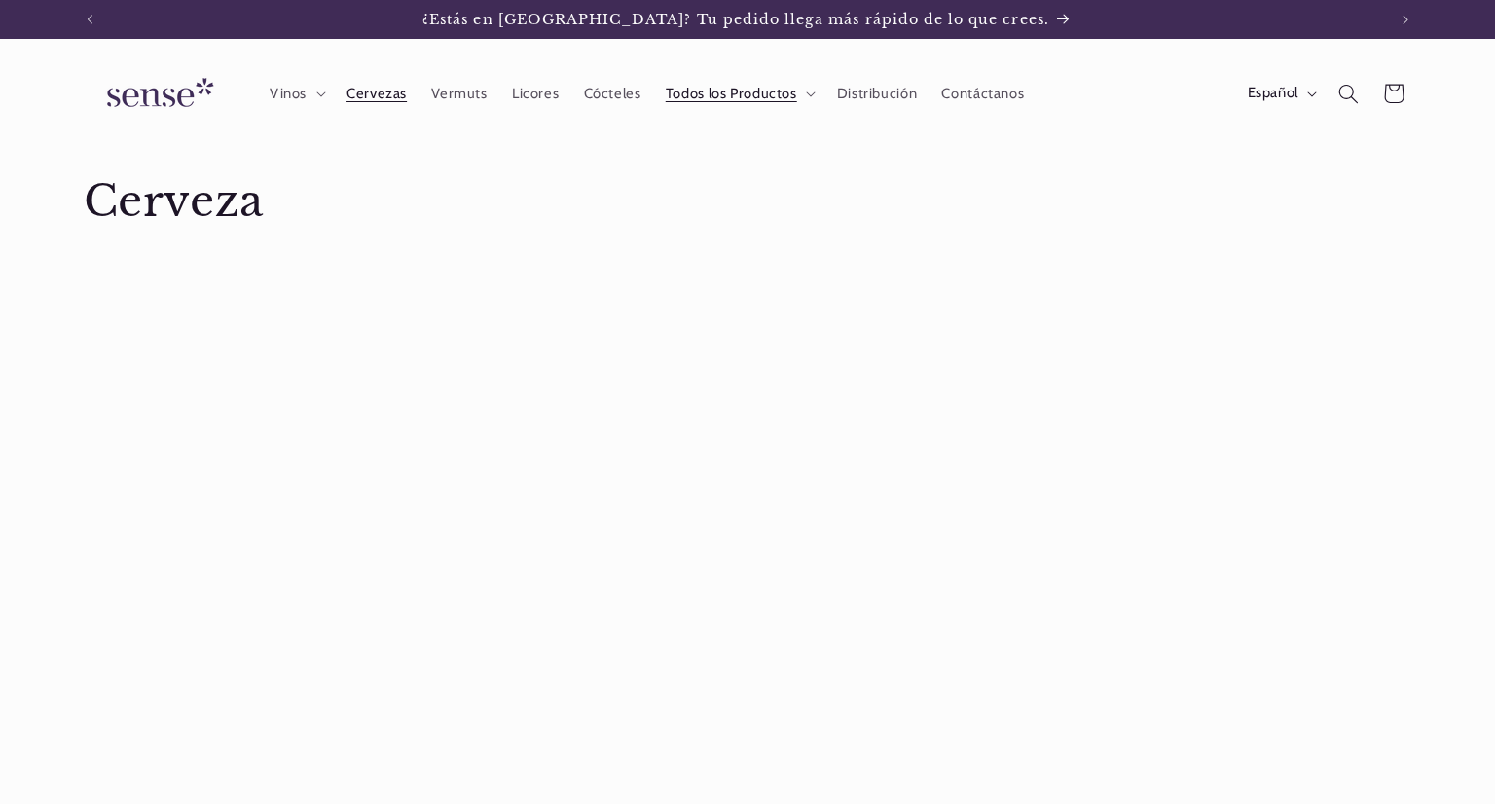 This screenshot has width=1495, height=804. Describe the element at coordinates (535, 93) in the screenshot. I see `a: Licores` at that location.